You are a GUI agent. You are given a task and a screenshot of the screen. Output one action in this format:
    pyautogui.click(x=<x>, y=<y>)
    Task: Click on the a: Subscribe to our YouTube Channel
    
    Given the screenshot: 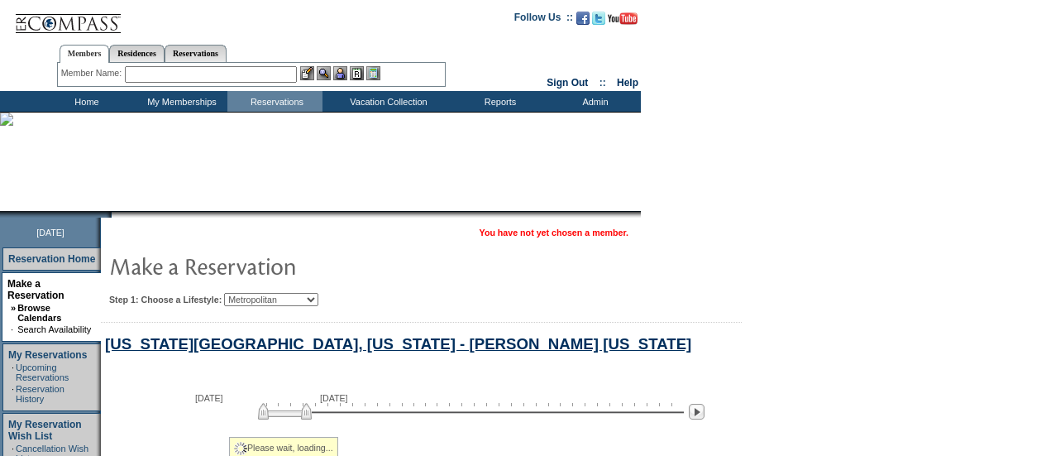 What is the action you would take?
    pyautogui.click(x=623, y=22)
    